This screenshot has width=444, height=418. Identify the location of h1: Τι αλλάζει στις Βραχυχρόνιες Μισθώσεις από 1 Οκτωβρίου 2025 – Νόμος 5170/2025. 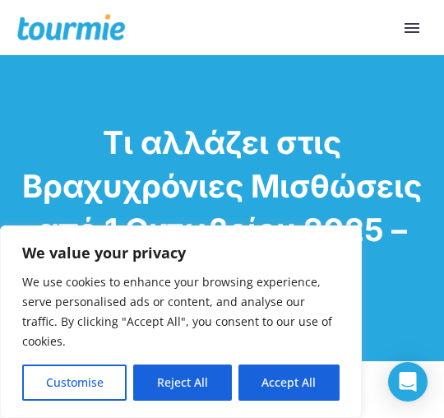
(222, 208).